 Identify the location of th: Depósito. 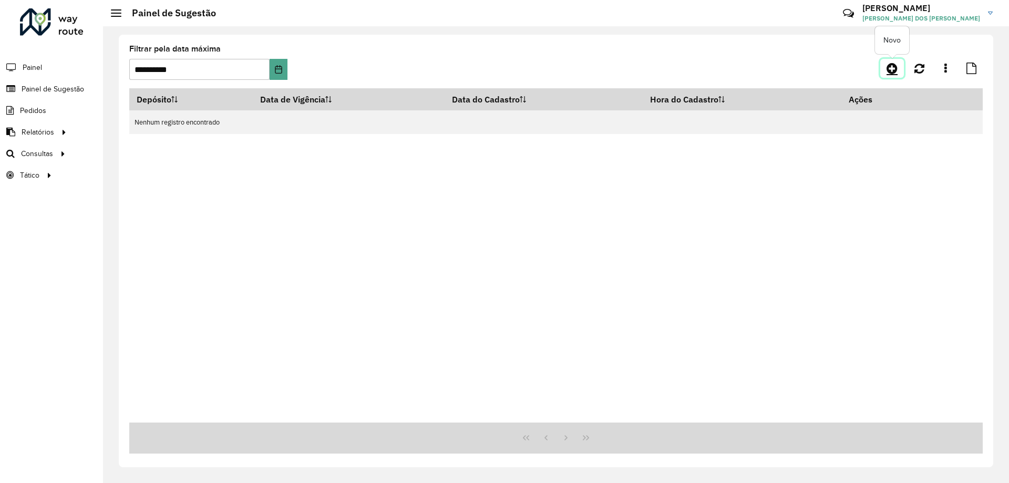
(191, 99).